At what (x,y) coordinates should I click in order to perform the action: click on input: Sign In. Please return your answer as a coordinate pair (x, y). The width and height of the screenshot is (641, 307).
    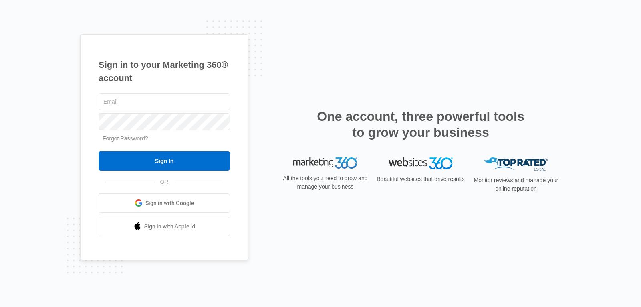
    Looking at the image, I should click on (164, 161).